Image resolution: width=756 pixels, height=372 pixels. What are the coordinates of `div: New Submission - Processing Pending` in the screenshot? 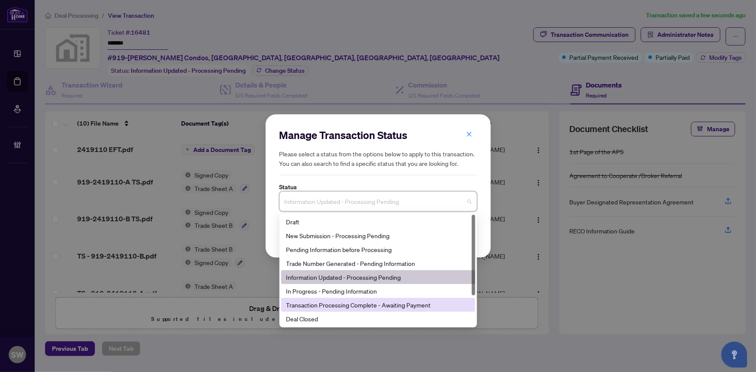 It's located at (378, 236).